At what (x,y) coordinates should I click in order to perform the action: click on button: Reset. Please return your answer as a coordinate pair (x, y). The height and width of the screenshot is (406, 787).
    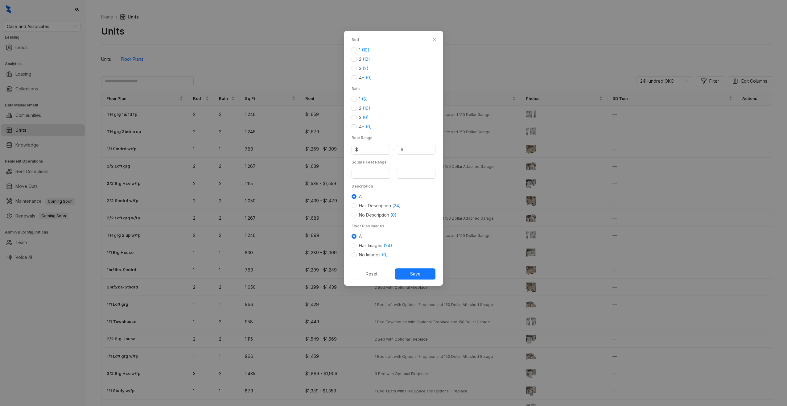
    Looking at the image, I should click on (371, 274).